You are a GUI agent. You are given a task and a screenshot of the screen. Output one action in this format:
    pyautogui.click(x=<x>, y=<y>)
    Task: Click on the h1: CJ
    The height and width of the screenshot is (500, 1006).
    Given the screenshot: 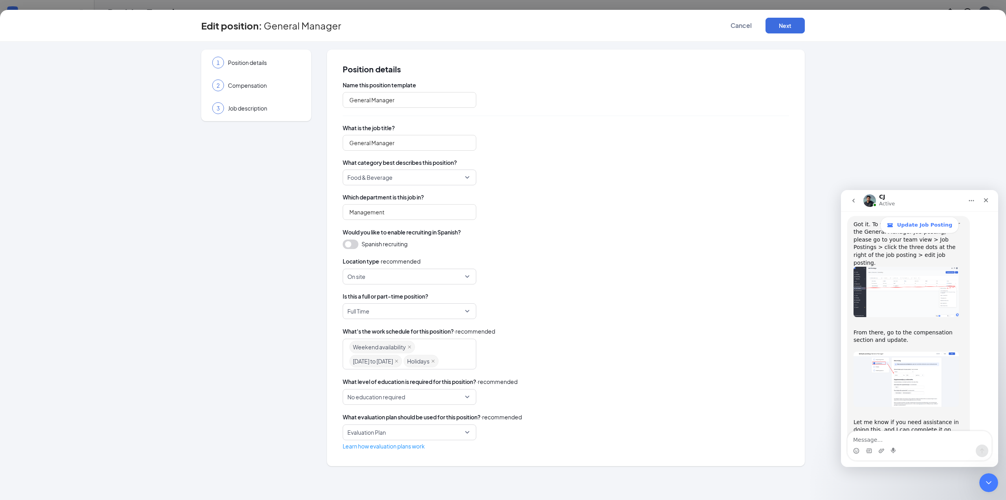 What is the action you would take?
    pyautogui.click(x=41, y=7)
    